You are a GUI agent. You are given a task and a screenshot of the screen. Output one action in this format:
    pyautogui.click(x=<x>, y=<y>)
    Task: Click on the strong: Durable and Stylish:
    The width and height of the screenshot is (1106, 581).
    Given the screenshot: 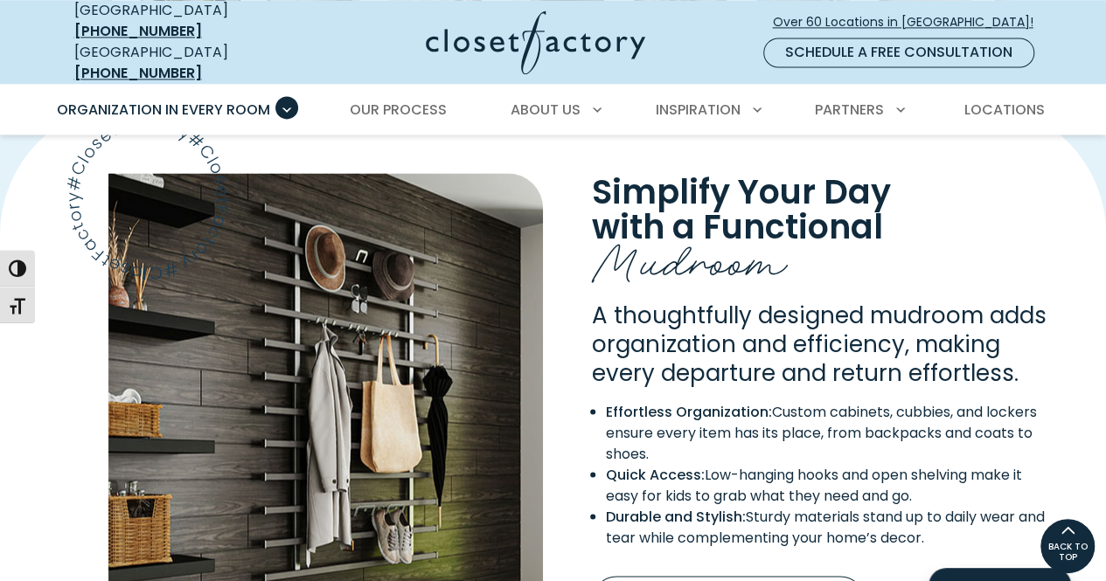 What is the action you would take?
    pyautogui.click(x=676, y=516)
    